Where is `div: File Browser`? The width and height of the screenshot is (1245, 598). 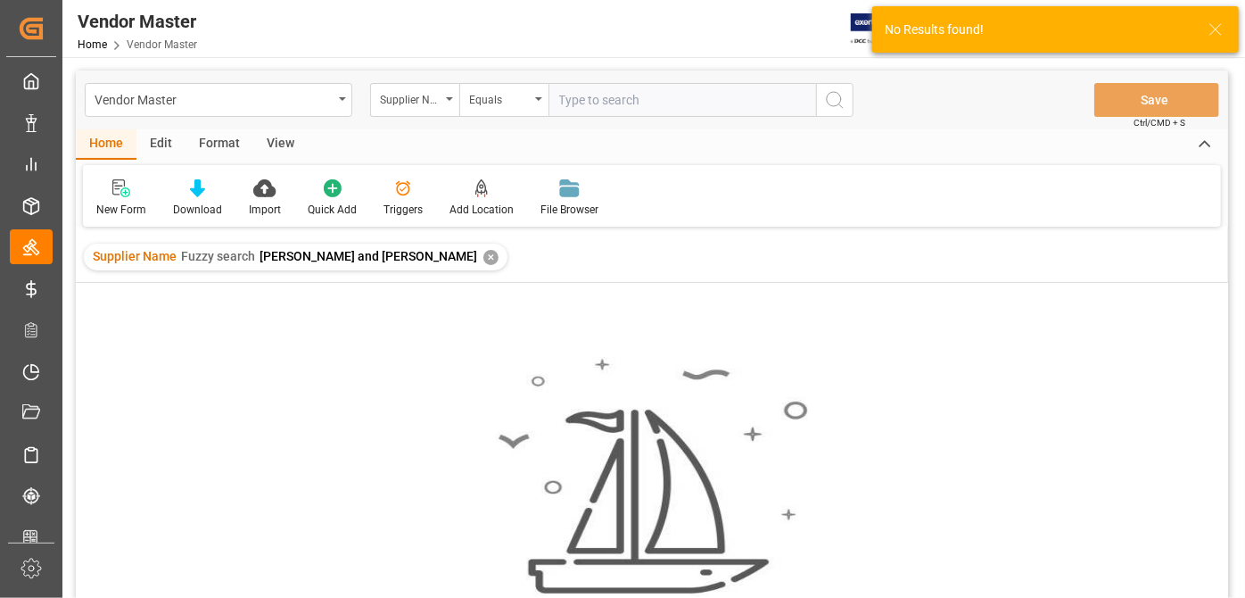
div: File Browser is located at coordinates (569, 210).